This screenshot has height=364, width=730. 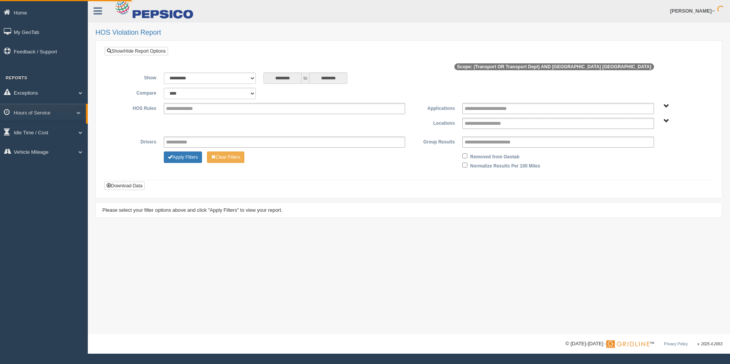 I want to click on label: Show, so click(x=135, y=77).